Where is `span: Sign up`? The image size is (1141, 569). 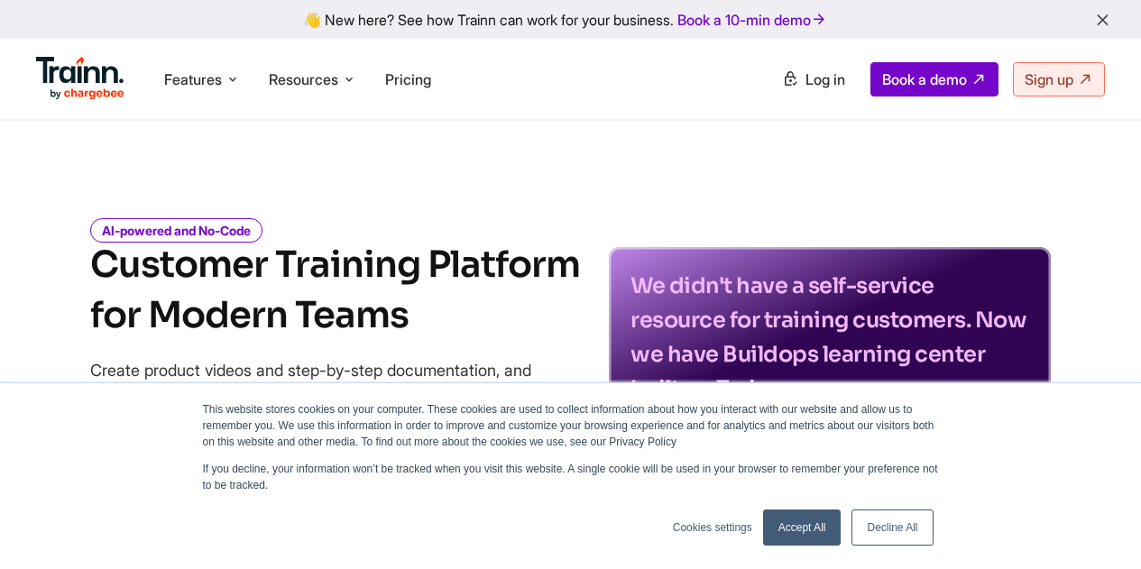 span: Sign up is located at coordinates (1049, 79).